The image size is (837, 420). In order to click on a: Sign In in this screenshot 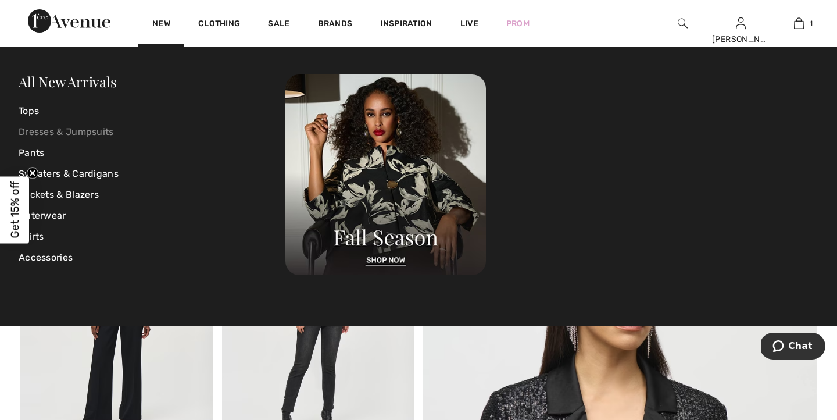, I will do `click(740, 23)`.